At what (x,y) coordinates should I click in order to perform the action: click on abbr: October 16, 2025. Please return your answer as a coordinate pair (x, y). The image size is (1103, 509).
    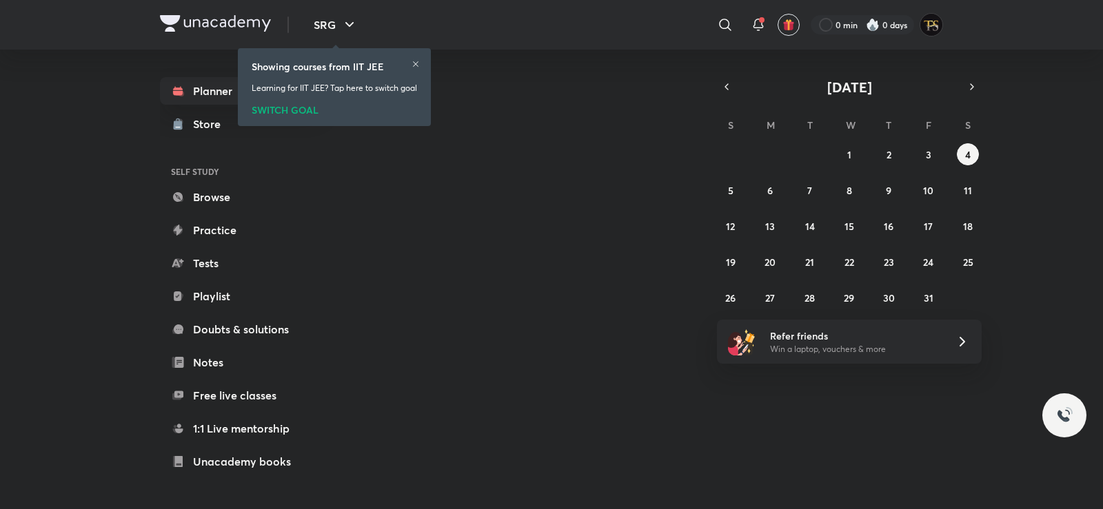
    Looking at the image, I should click on (889, 226).